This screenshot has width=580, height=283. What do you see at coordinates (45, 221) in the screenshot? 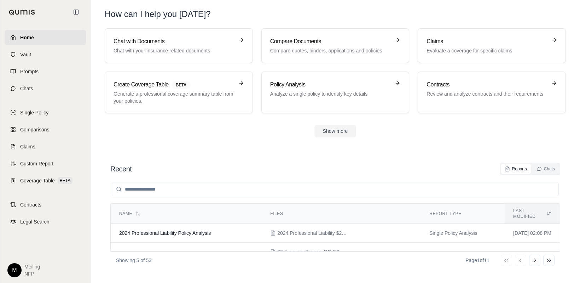
I see `a: Legal Search` at bounding box center [45, 221].